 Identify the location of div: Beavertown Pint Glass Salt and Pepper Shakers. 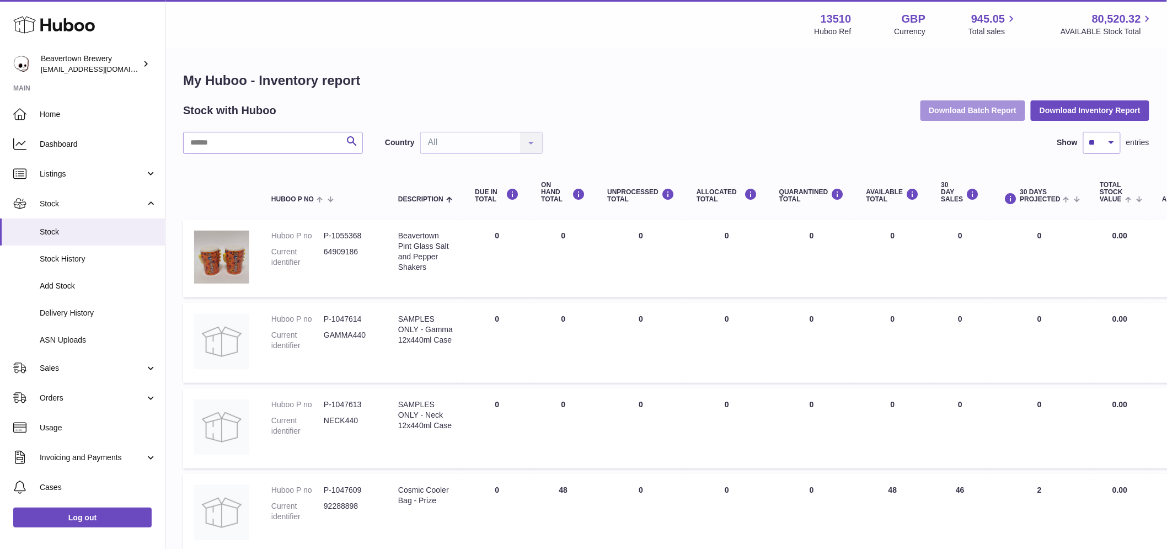
(425, 252).